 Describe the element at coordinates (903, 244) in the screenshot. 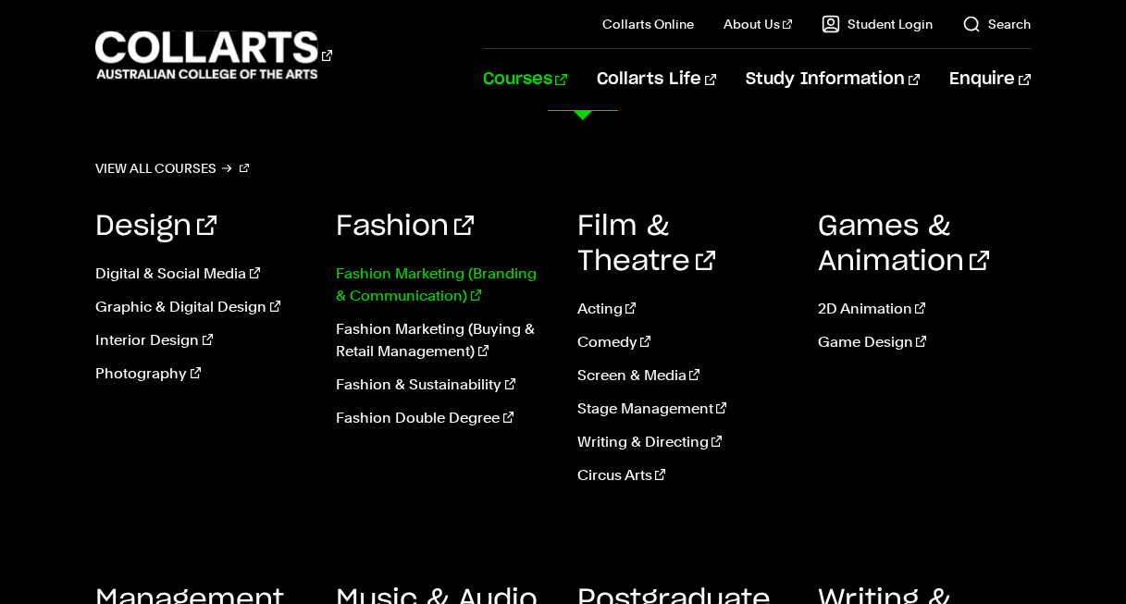

I see `a: Games & Animation` at that location.